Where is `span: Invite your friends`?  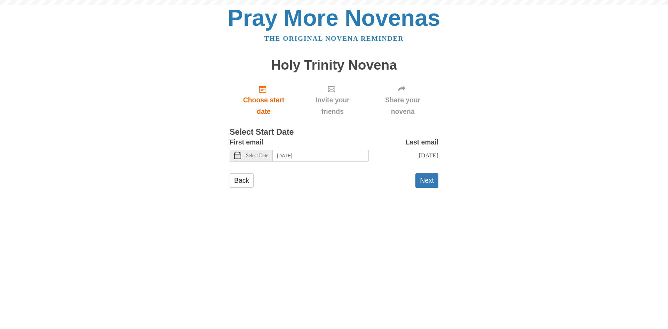
span: Invite your friends is located at coordinates (332, 106).